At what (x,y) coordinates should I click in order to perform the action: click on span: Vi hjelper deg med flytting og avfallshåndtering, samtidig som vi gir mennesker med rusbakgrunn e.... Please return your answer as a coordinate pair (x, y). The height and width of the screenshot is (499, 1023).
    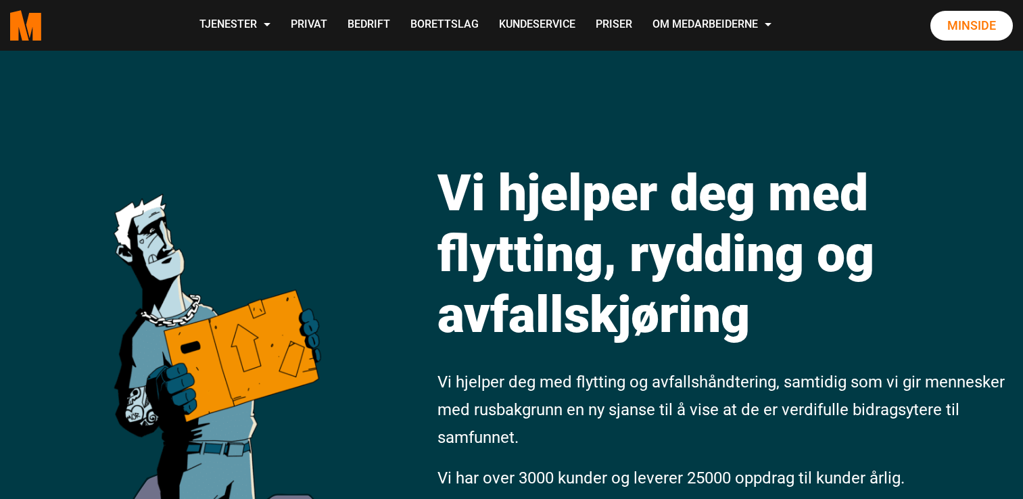
    Looking at the image, I should click on (721, 410).